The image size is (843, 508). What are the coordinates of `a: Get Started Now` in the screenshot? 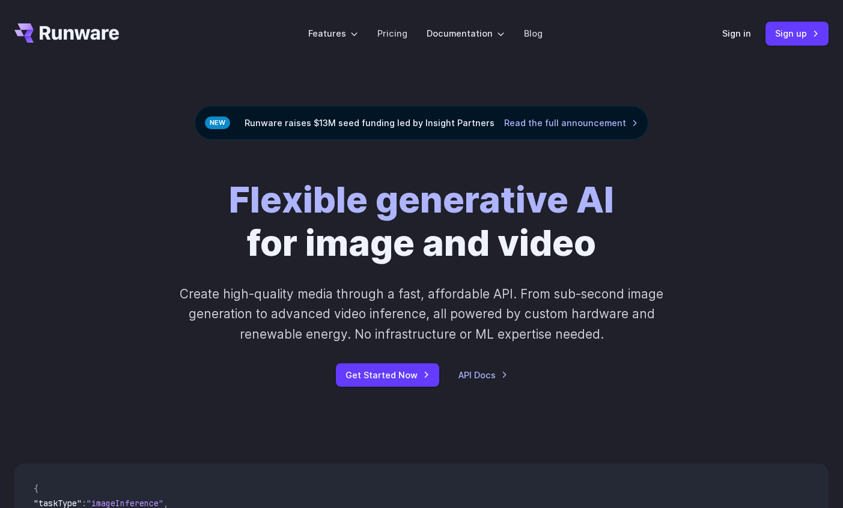 It's located at (387, 375).